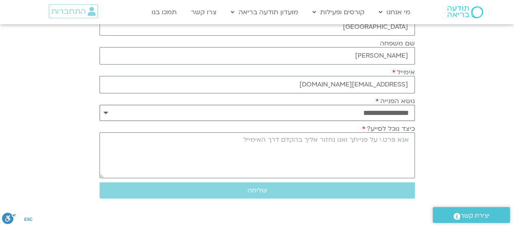  What do you see at coordinates (397, 43) in the screenshot?
I see `label: שם משפחה` at bounding box center [397, 43].